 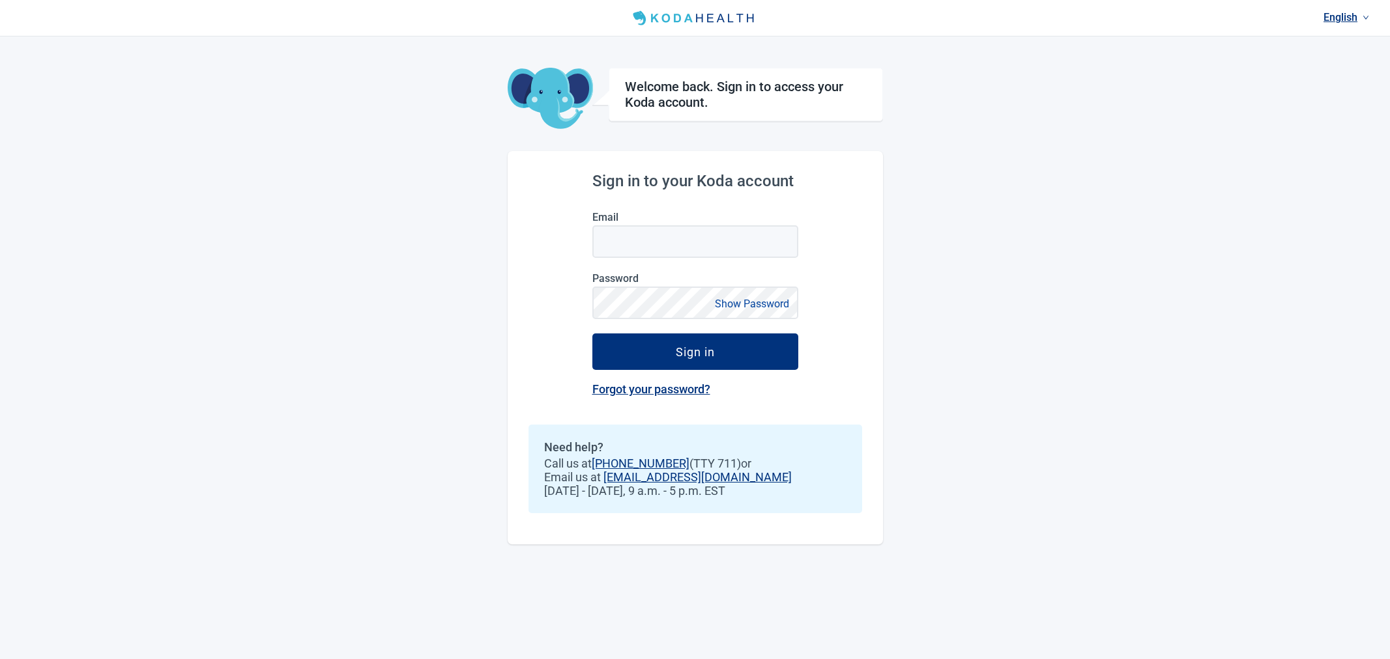 I want to click on span: down, so click(x=1366, y=18).